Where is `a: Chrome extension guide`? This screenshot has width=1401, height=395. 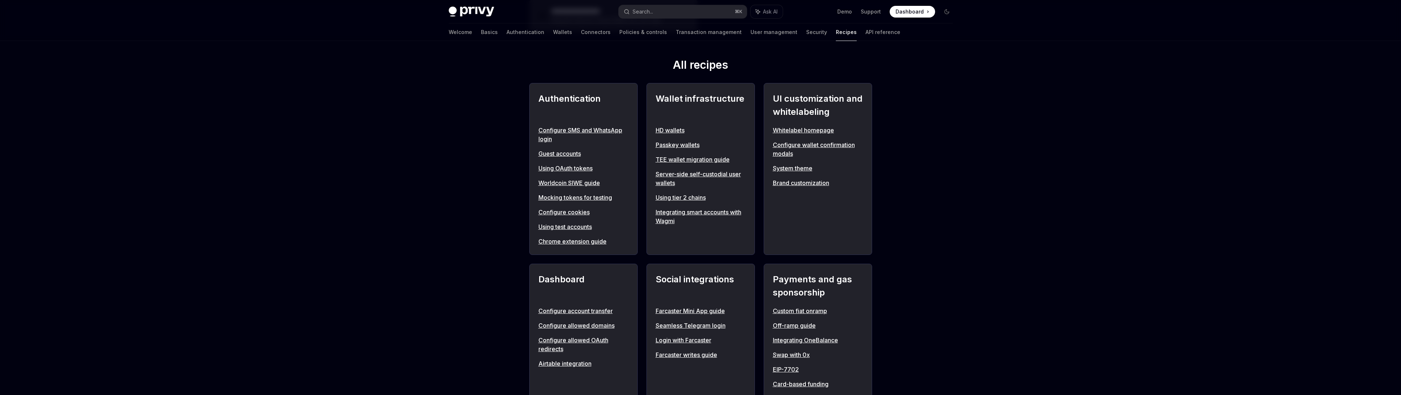 a: Chrome extension guide is located at coordinates (583, 242).